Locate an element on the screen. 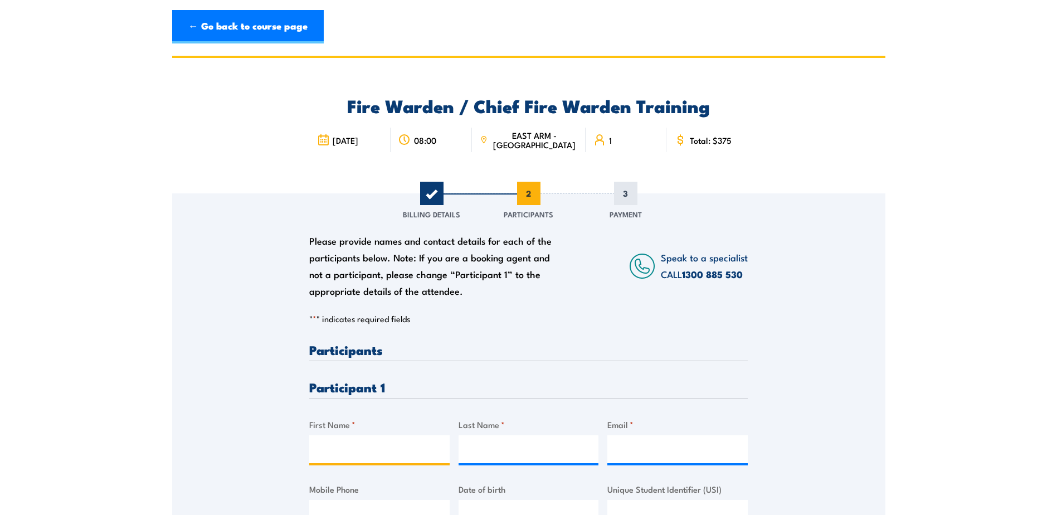 This screenshot has height=515, width=1057. label: Date of birth is located at coordinates (529, 488).